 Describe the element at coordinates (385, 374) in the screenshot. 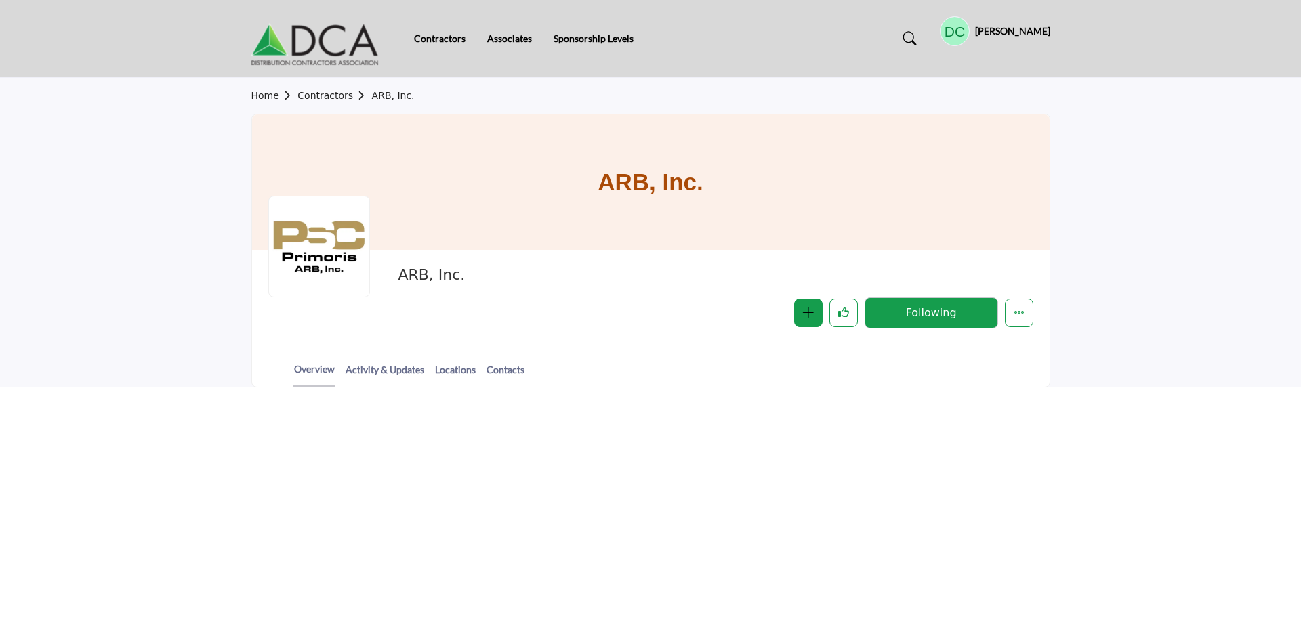

I see `a: Activity & Updates` at that location.